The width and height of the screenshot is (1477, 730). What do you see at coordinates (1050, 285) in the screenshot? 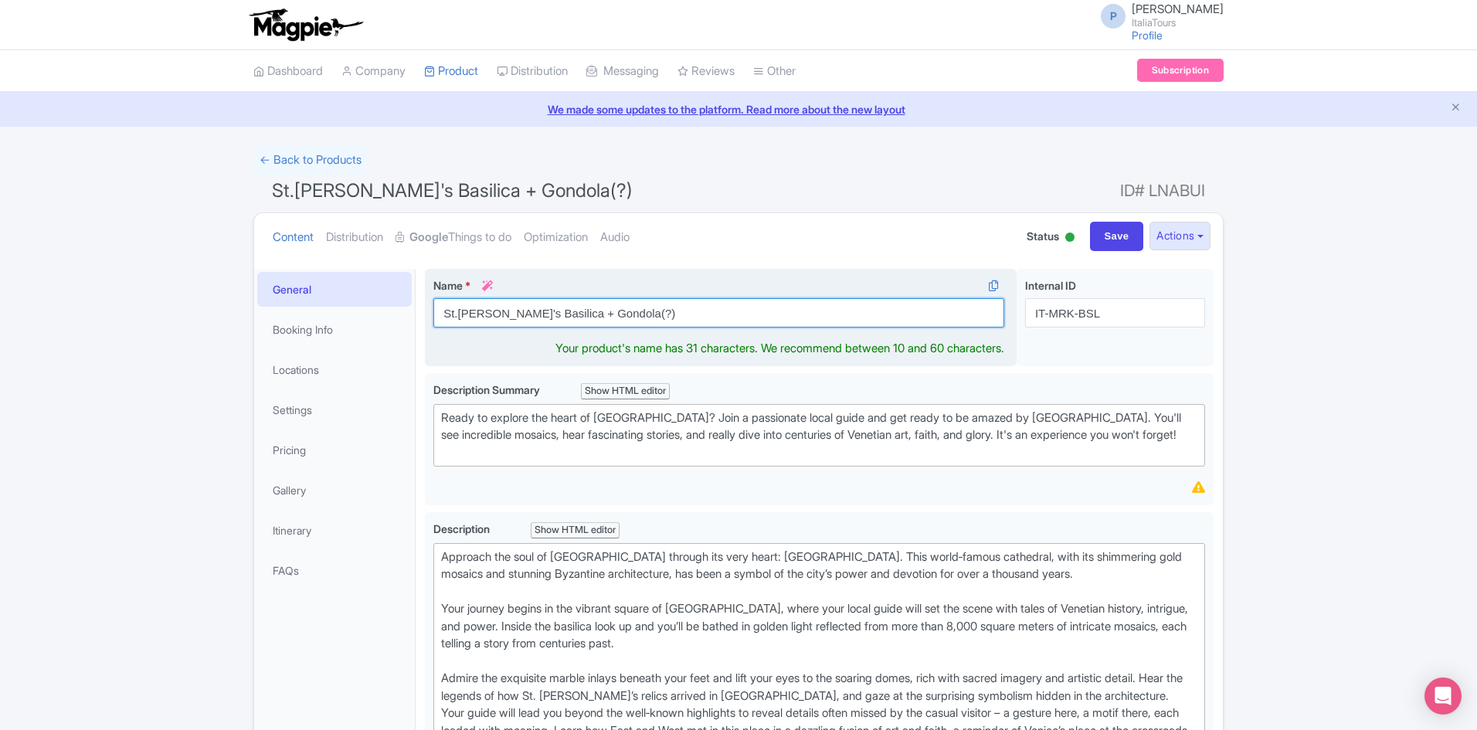
I see `span: Internal ID` at bounding box center [1050, 285].